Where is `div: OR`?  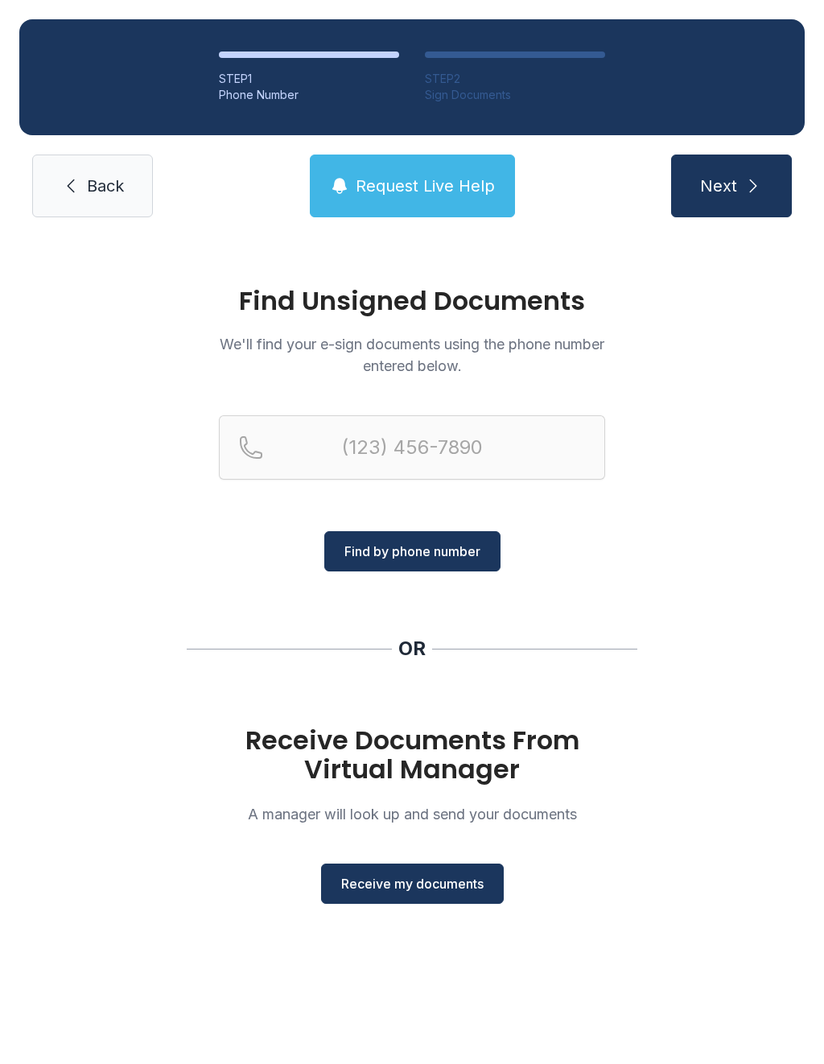 div: OR is located at coordinates (412, 649).